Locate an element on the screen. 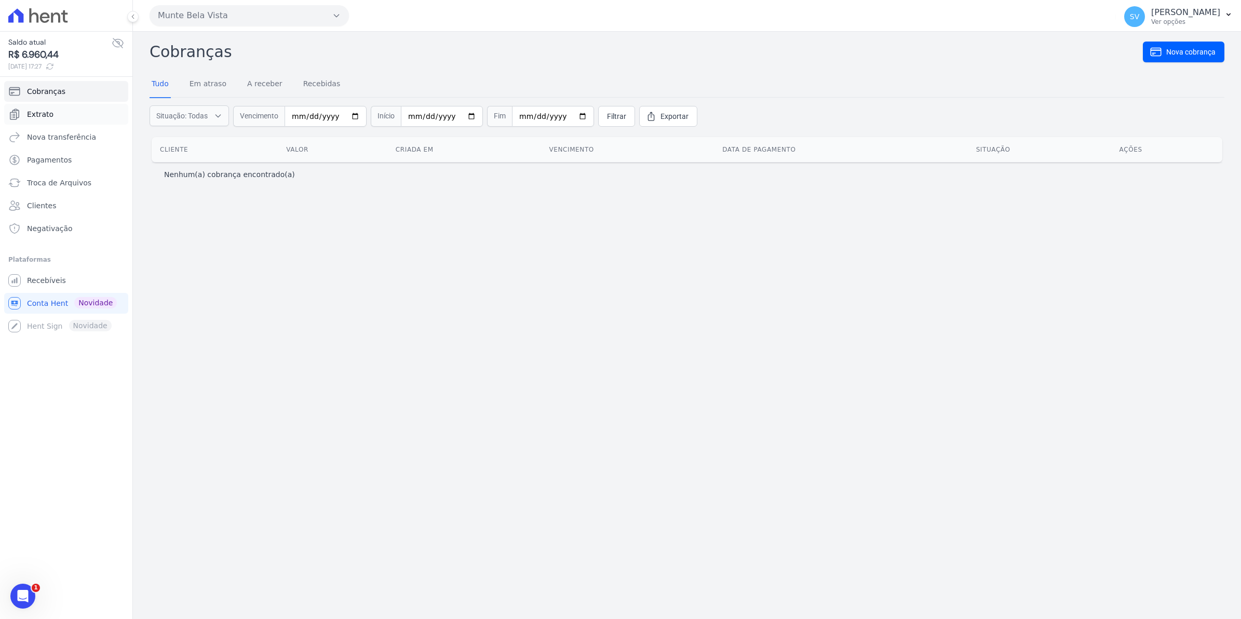 The height and width of the screenshot is (619, 1241). span: Troca de Arquivos is located at coordinates (59, 183).